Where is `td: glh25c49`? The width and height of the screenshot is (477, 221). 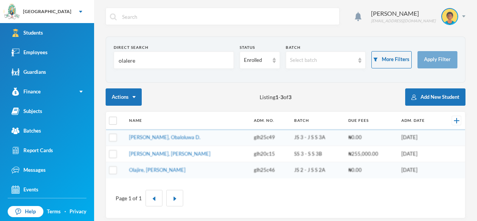 td: glh25c49 is located at coordinates (270, 138).